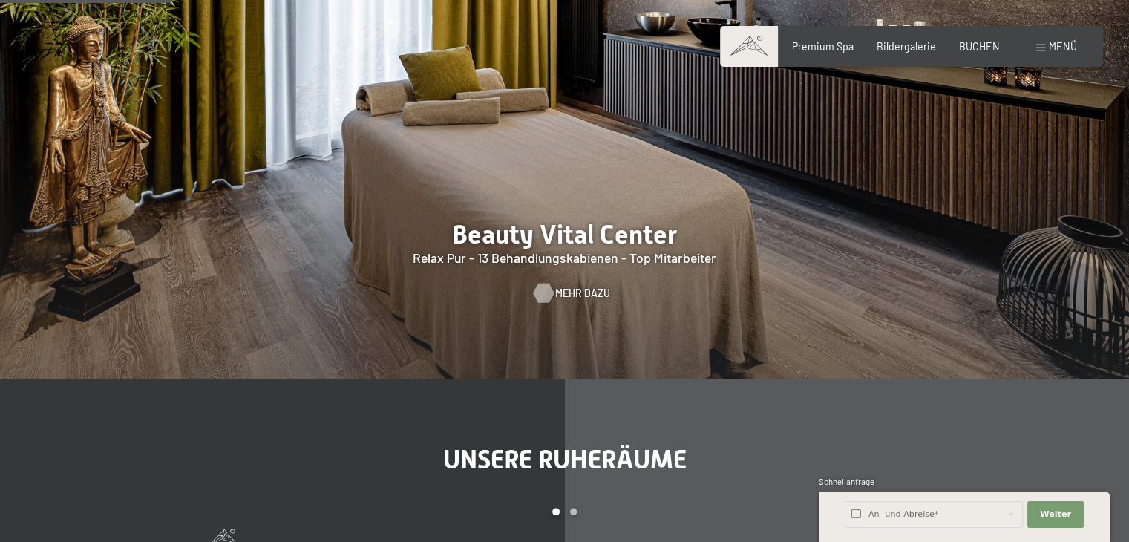 Image resolution: width=1129 pixels, height=542 pixels. What do you see at coordinates (1056, 515) in the screenshot?
I see `span: Weiter` at bounding box center [1056, 515].